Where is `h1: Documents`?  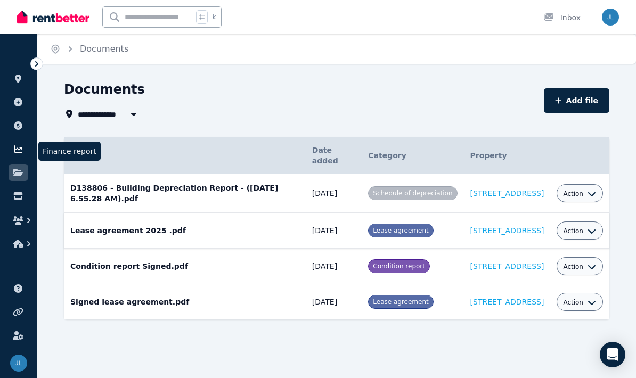
h1: Documents is located at coordinates (104, 89).